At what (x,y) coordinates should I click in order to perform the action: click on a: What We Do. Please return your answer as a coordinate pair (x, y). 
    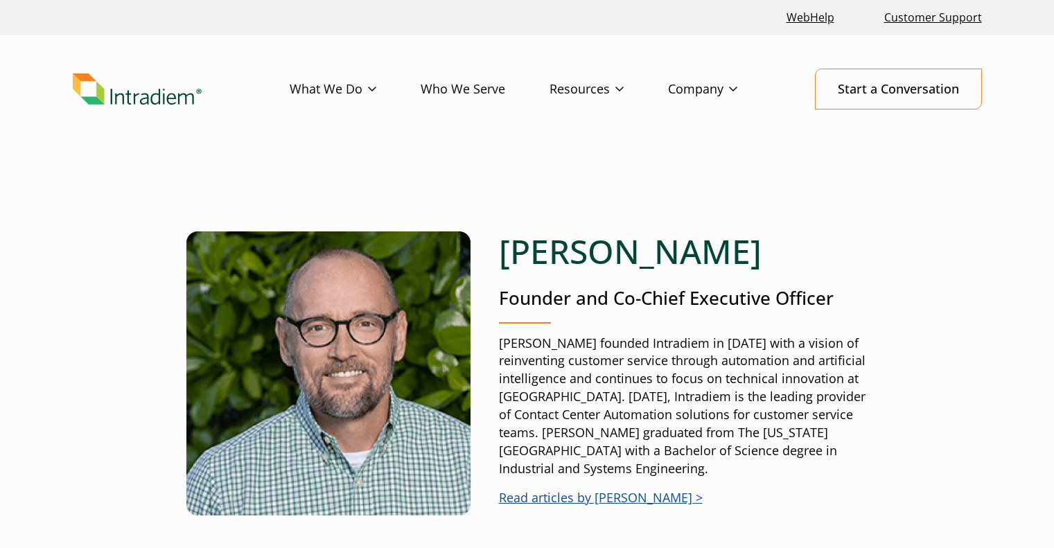
    Looking at the image, I should click on (355, 89).